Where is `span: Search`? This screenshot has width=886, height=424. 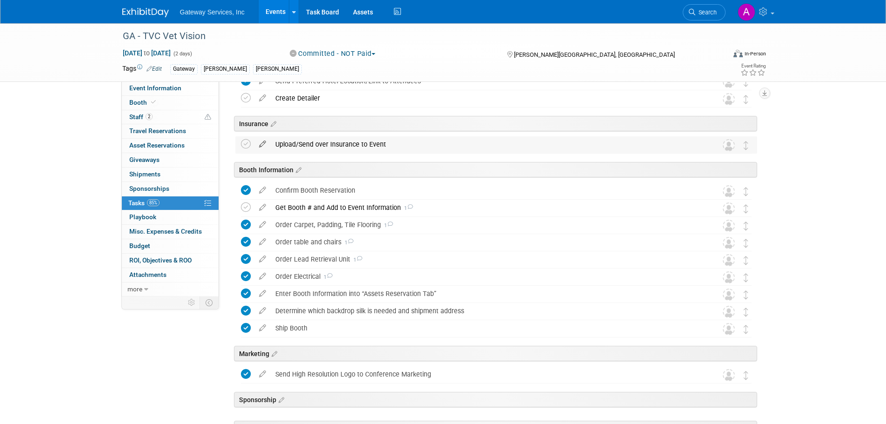 span: Search is located at coordinates (706, 12).